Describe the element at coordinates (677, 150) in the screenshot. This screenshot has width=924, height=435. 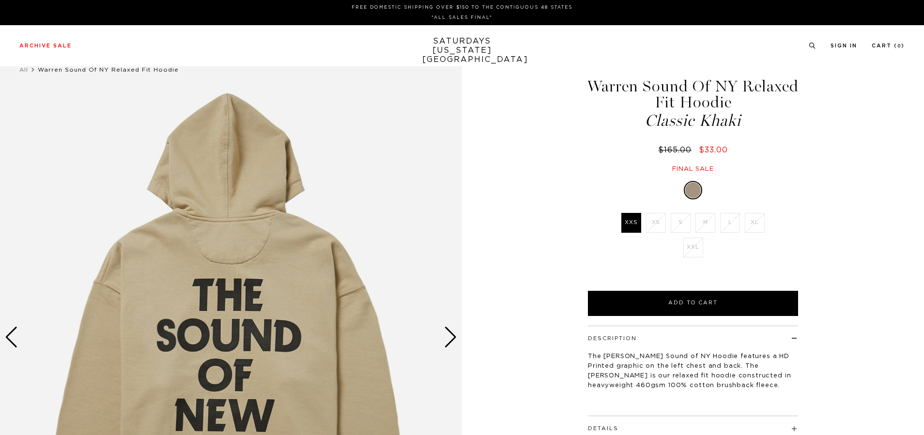
I see `del: $165.00` at that location.